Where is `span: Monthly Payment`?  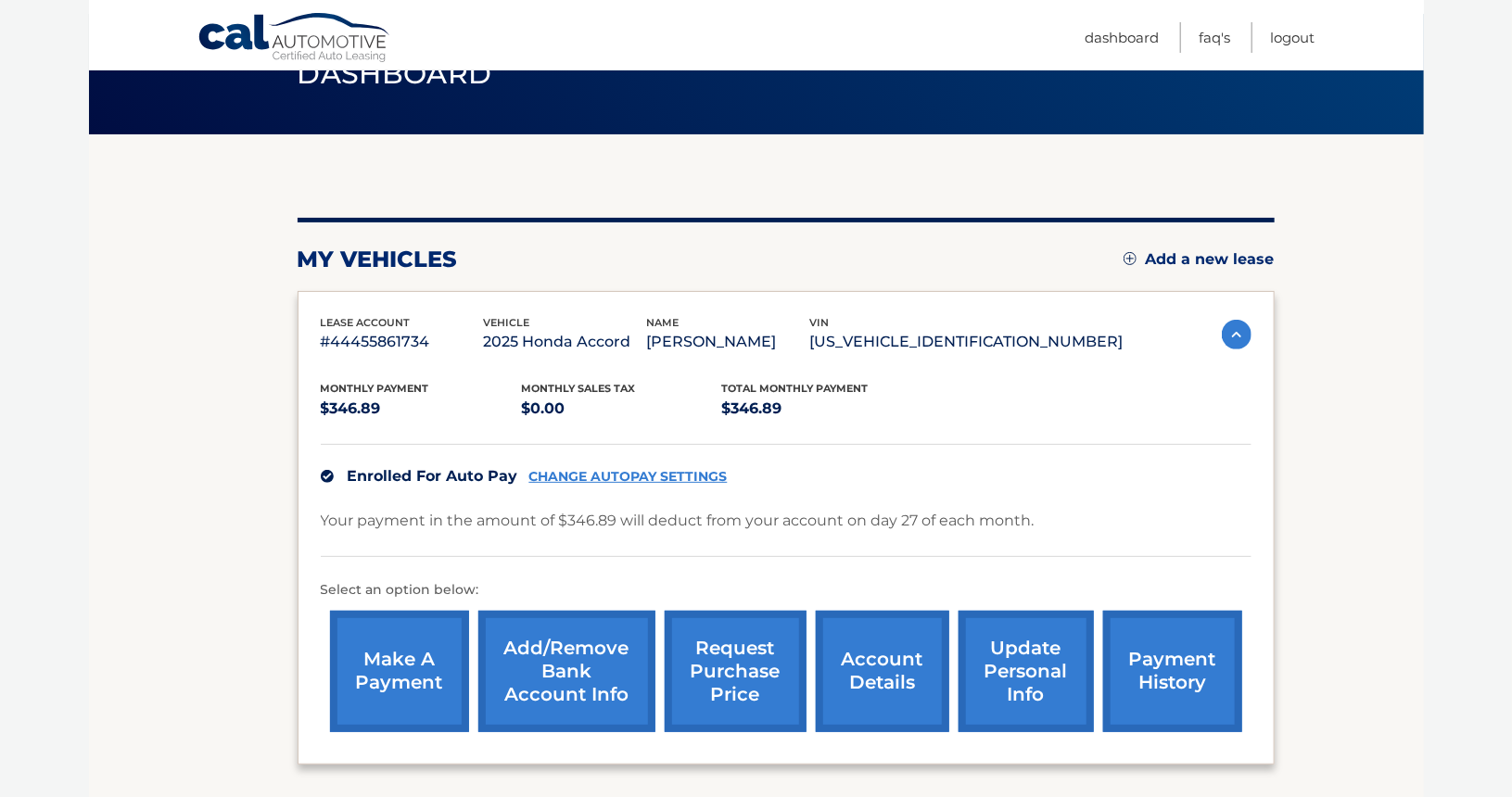 span: Monthly Payment is located at coordinates (375, 388).